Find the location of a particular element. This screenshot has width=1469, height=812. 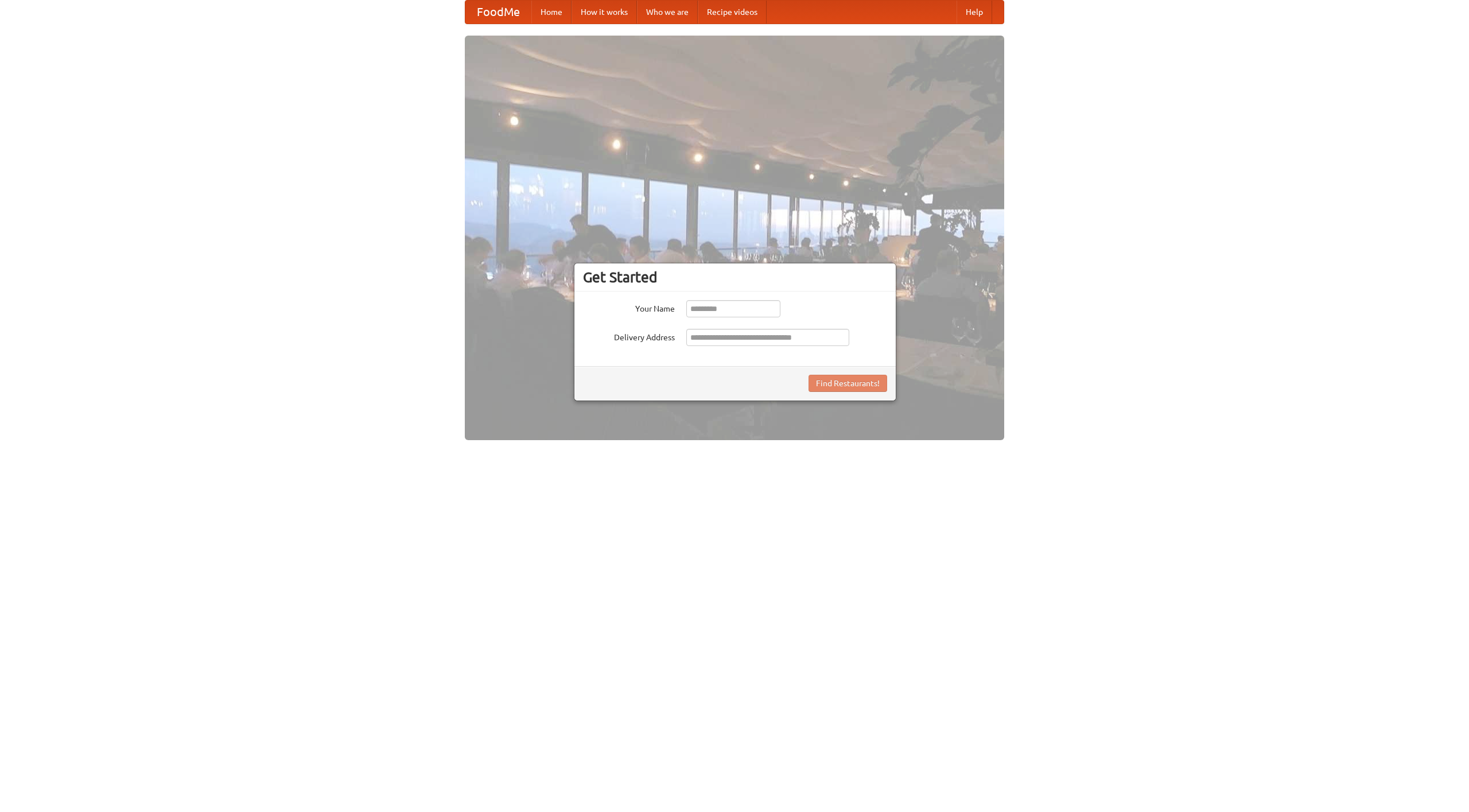

a: How it works is located at coordinates (604, 12).